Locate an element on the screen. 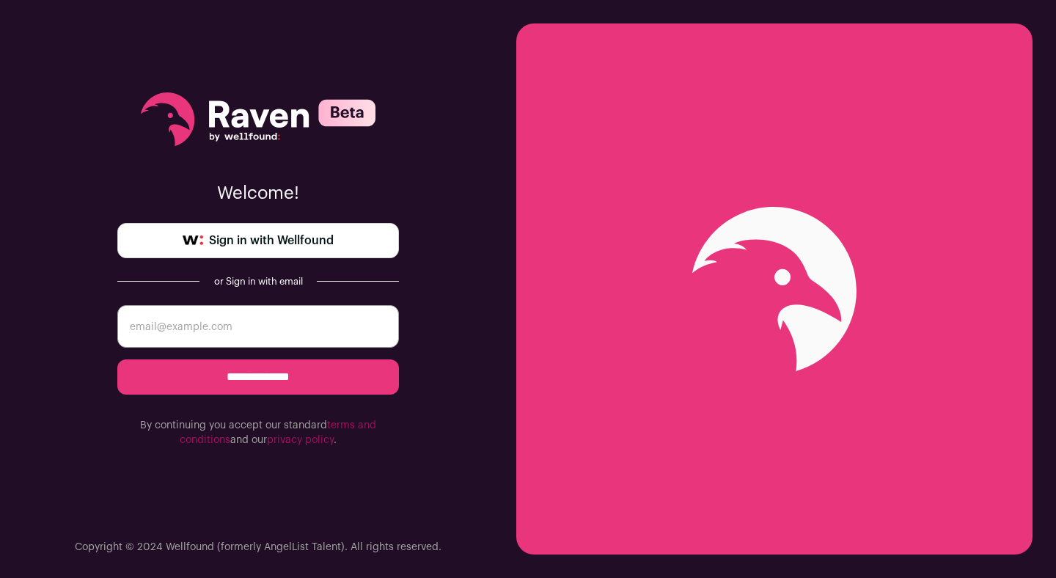 Image resolution: width=1056 pixels, height=578 pixels. a: Sign in with Wellfound is located at coordinates (258, 241).